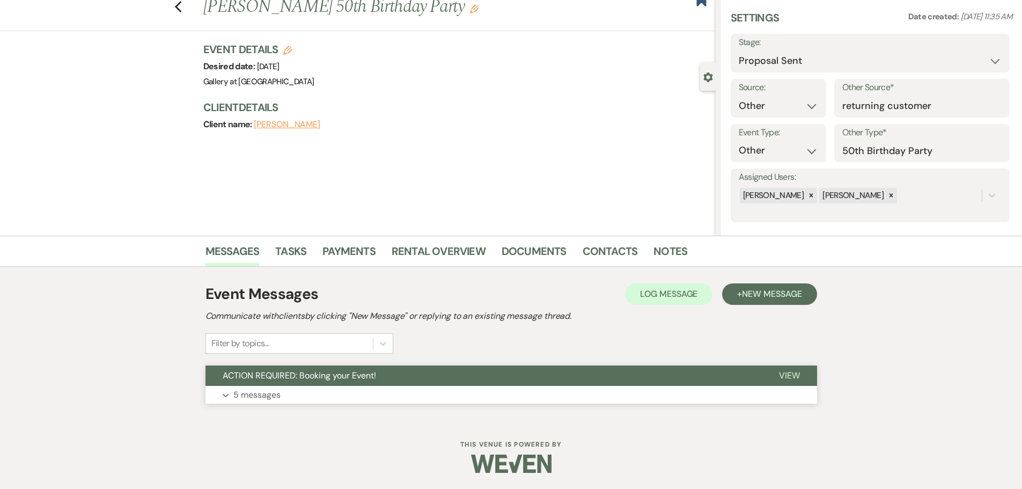 The image size is (1022, 489). I want to click on a: Tasks, so click(291, 254).